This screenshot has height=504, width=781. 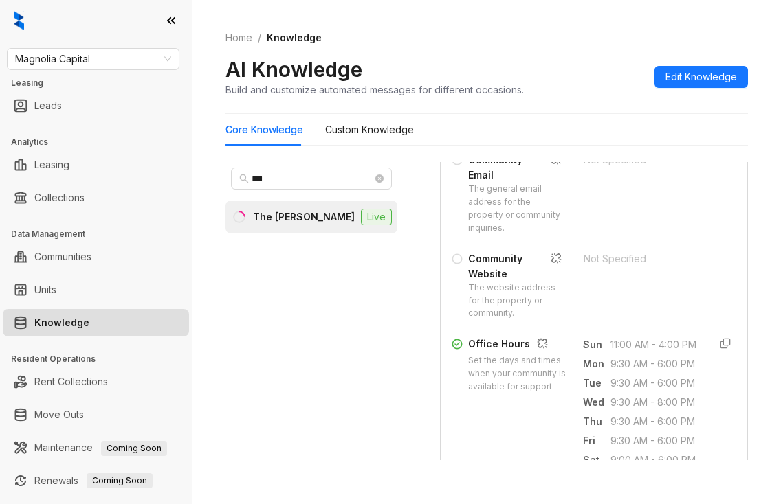 I want to click on span: Magnolia Capital, so click(x=93, y=59).